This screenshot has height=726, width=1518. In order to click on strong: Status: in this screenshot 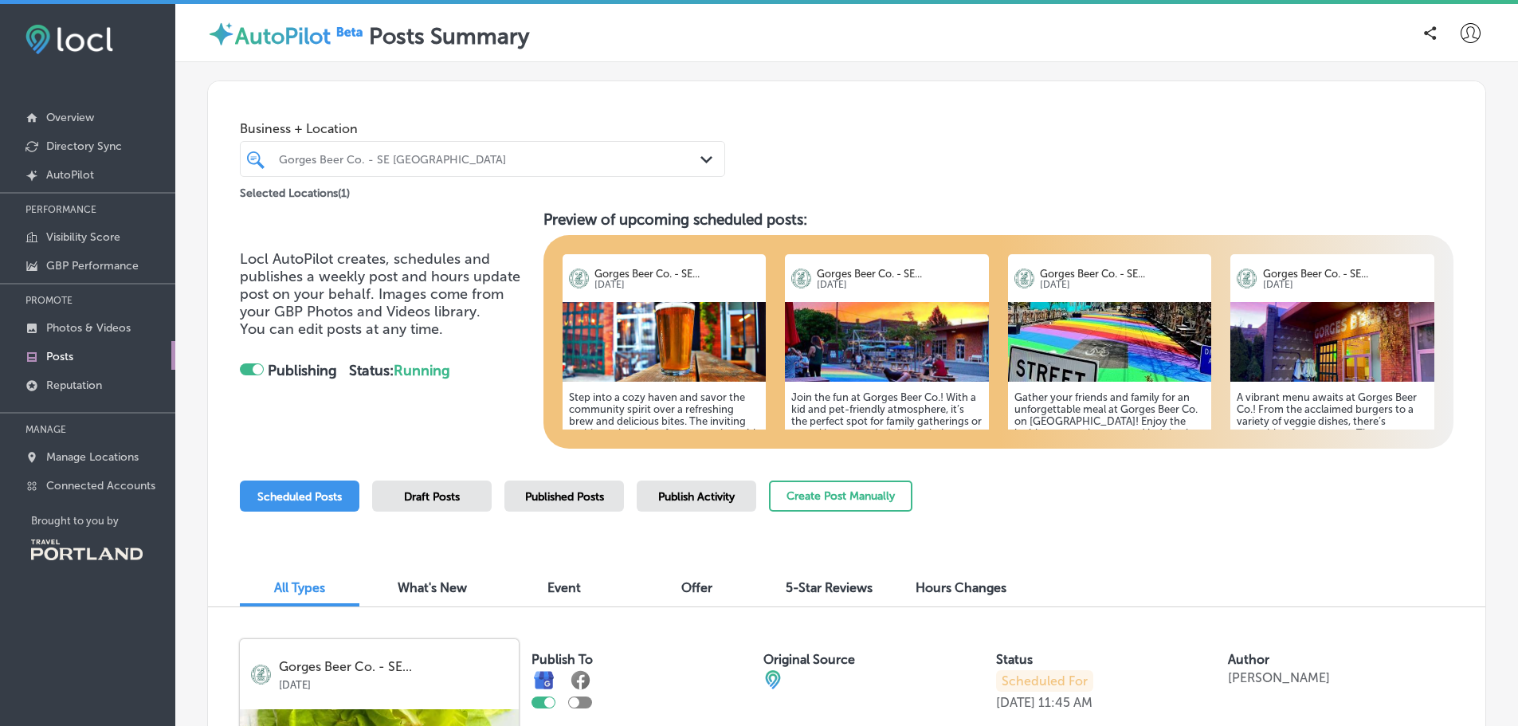, I will do `click(399, 371)`.